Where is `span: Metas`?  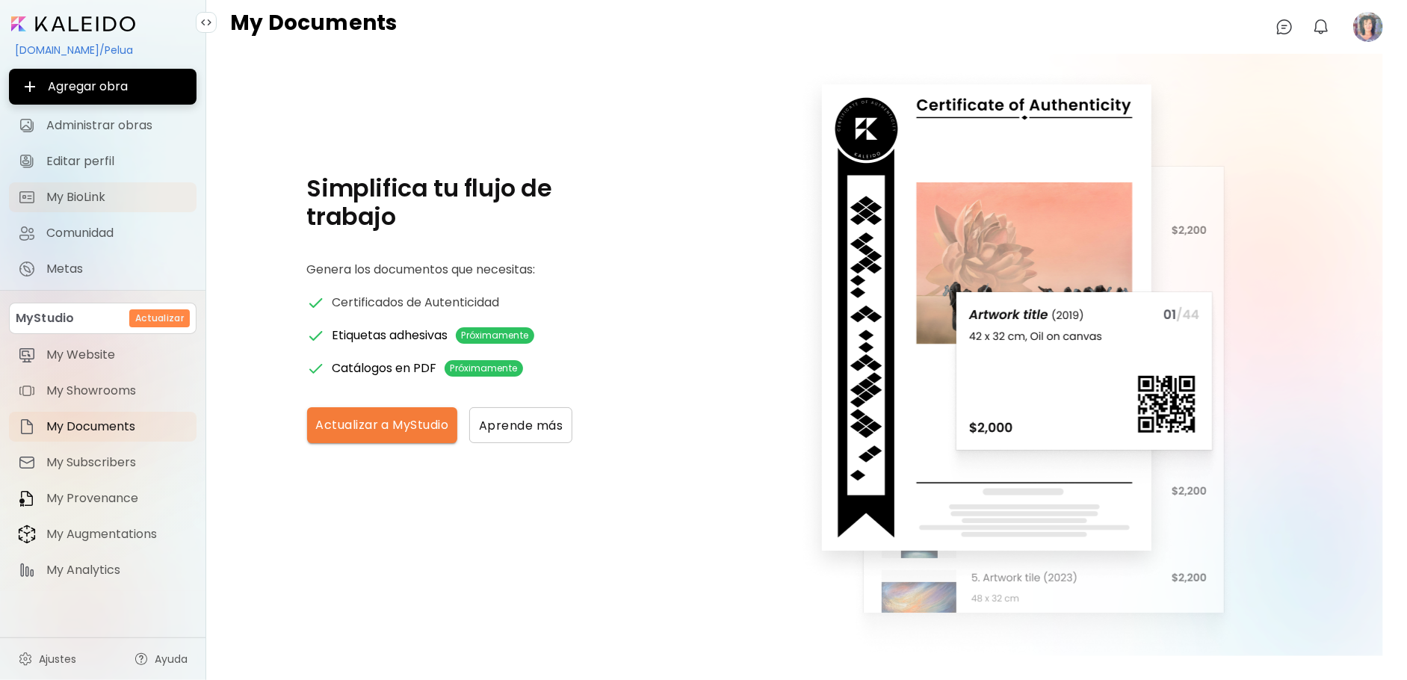
span: Metas is located at coordinates (117, 269).